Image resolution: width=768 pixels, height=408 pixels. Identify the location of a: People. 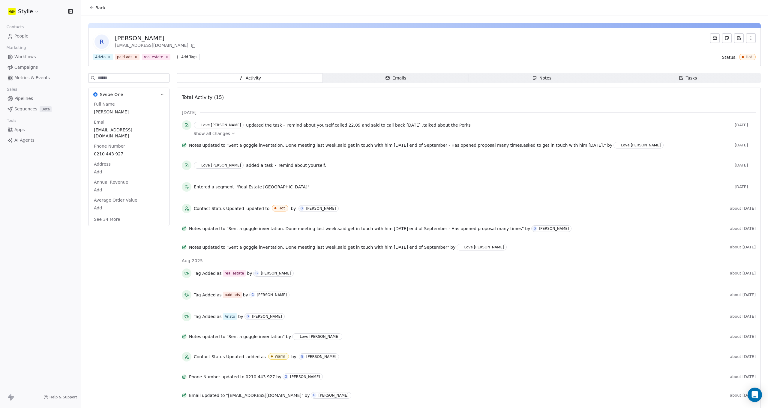
(40, 36).